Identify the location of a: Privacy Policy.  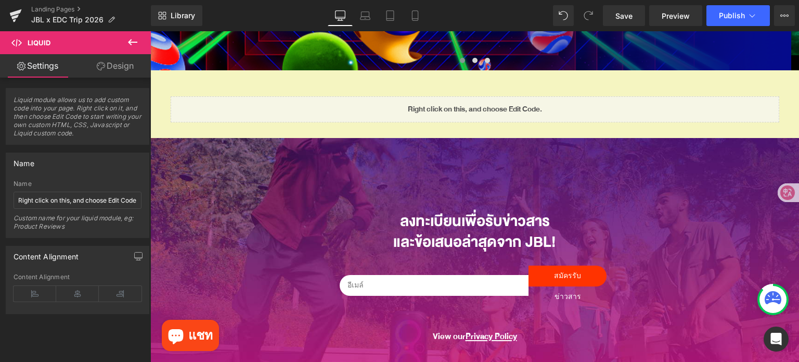
(341, 305).